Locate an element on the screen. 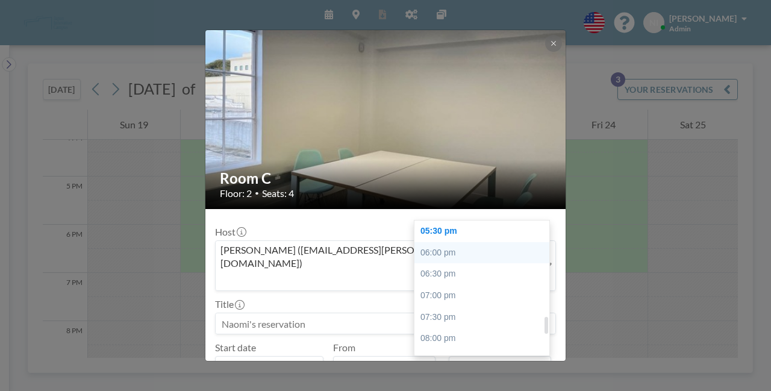 This screenshot has height=391, width=771. div: 08:30 pm is located at coordinates (485, 360).